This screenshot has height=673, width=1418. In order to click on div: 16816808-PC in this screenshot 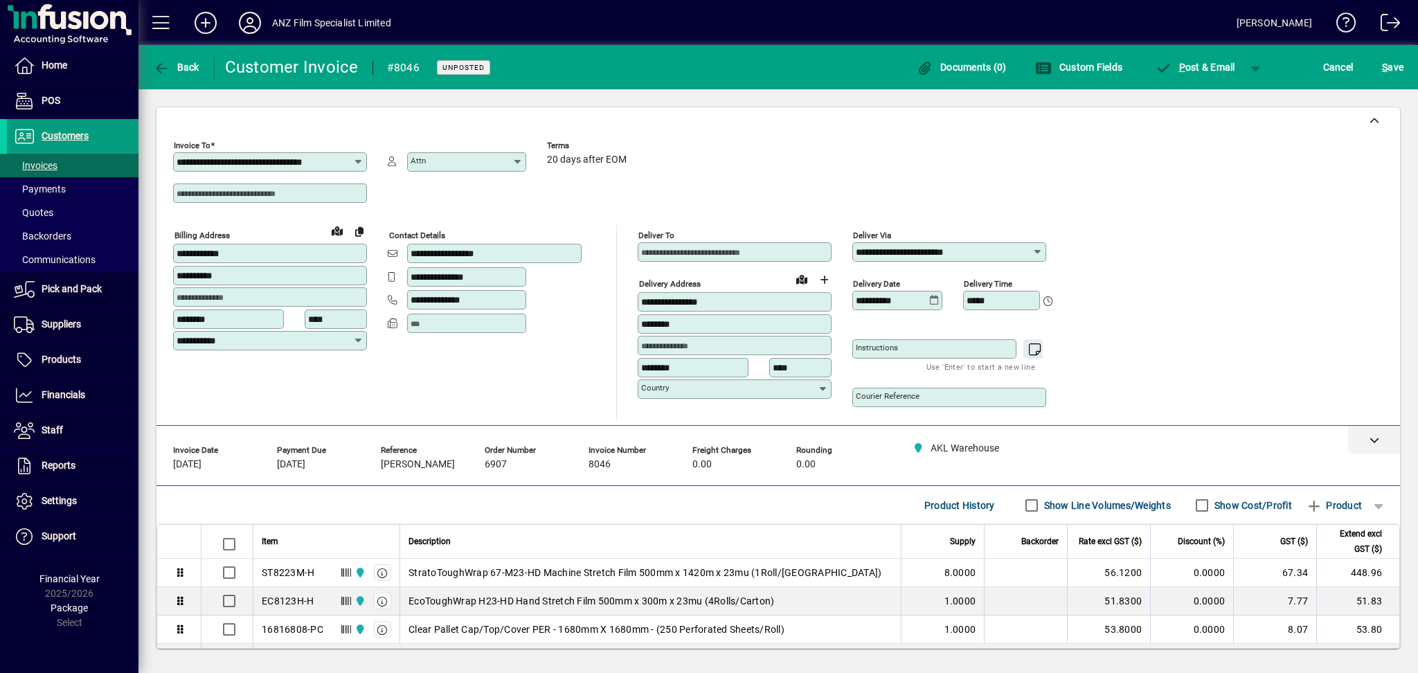, I will do `click(292, 629)`.